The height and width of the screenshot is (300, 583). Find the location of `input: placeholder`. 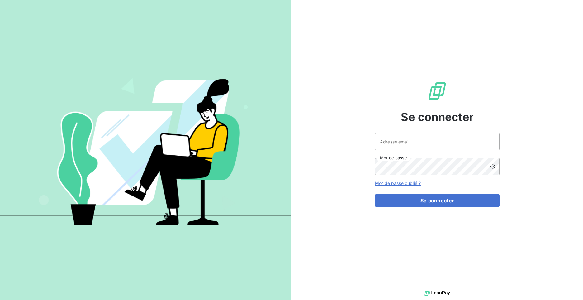

input: placeholder is located at coordinates (437, 141).